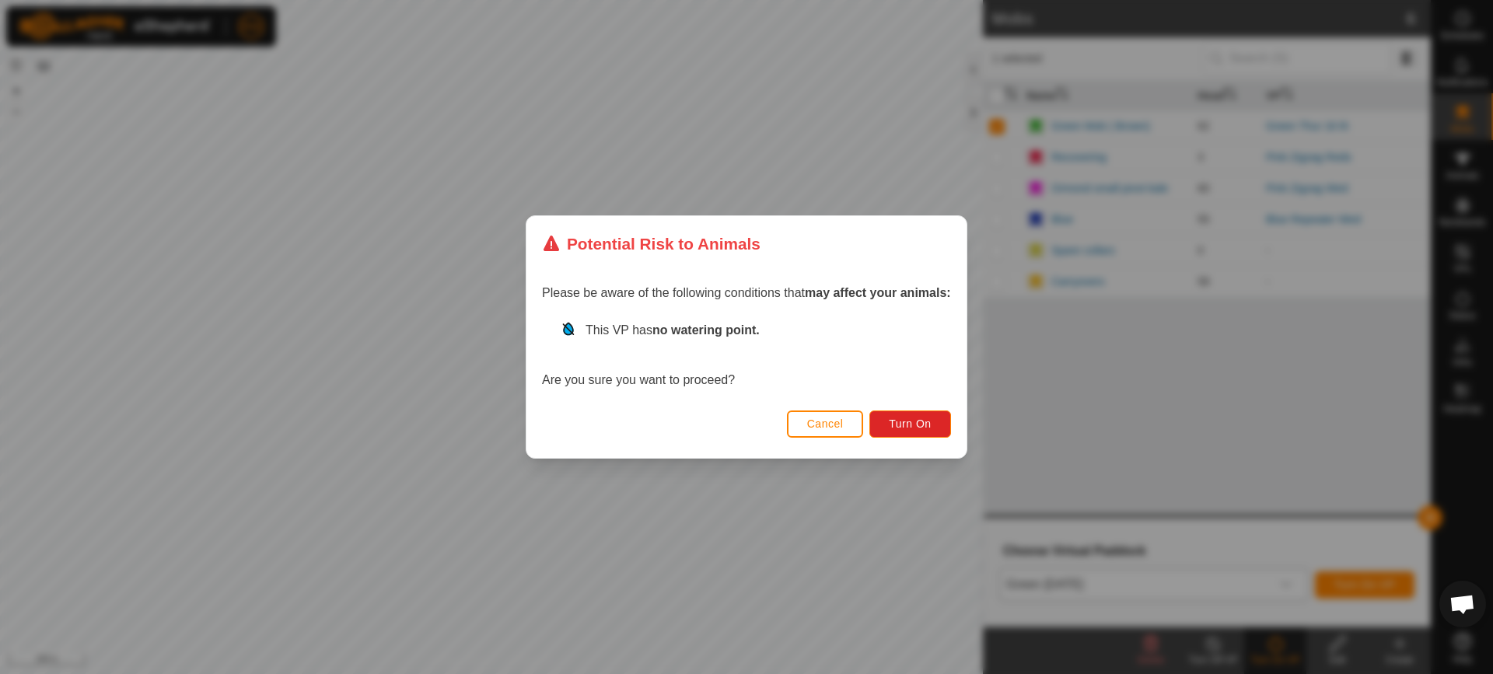 This screenshot has width=1493, height=674. Describe the element at coordinates (673, 330) in the screenshot. I see `span: This VP has` at that location.